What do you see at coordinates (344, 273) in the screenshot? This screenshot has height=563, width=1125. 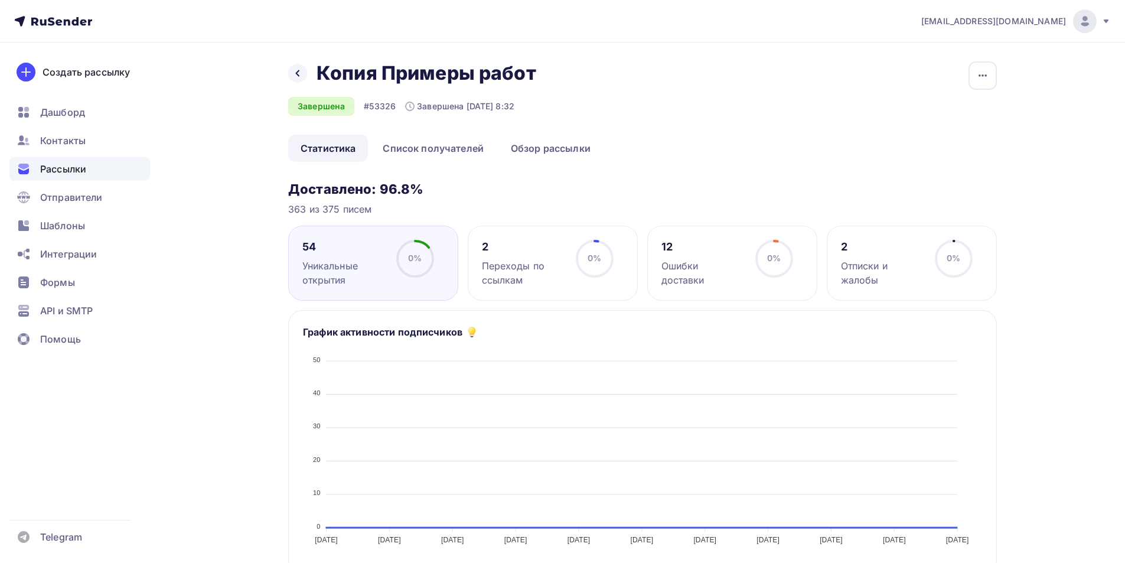 I see `div: Уникальные открытия` at bounding box center [344, 273].